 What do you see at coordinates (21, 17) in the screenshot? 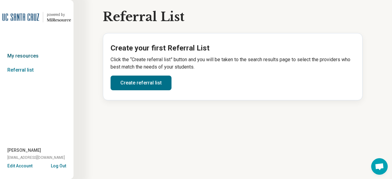
I see `img: University of California at Santa Cruz` at bounding box center [21, 17].